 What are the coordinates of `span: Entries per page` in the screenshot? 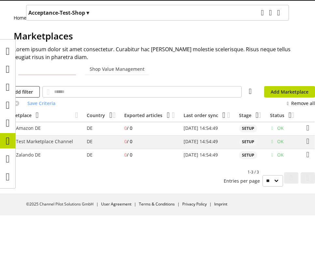 It's located at (243, 181).